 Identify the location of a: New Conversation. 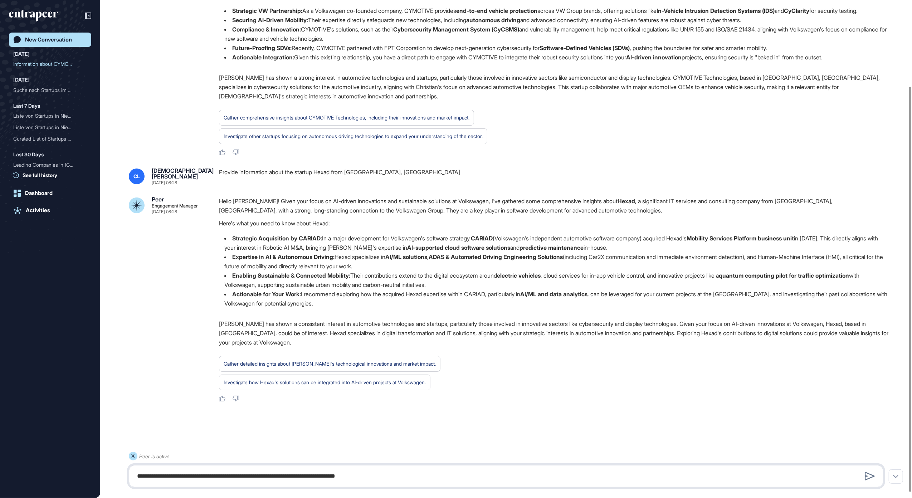
(50, 40).